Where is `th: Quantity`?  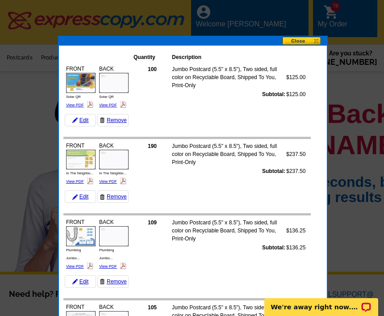 th: Quantity is located at coordinates (152, 57).